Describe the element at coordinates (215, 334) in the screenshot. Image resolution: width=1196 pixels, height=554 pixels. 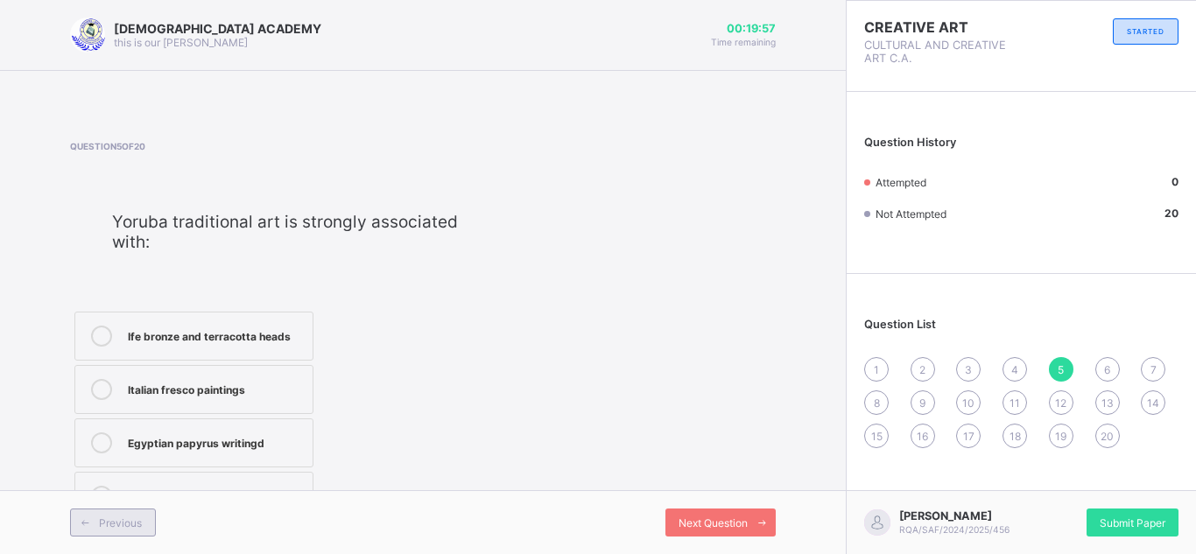
I see `div: Ife bronze and terracotta heads` at that location.